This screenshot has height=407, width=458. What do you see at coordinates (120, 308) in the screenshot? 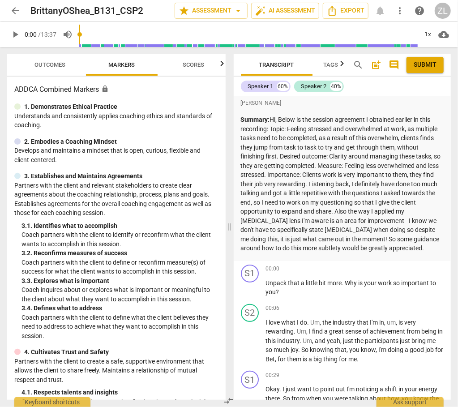
I see `div: 3. 4. Defines what to address` at bounding box center [120, 308].